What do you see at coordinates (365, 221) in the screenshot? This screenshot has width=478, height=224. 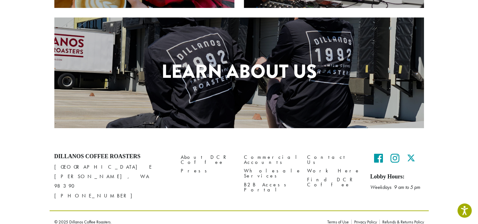 I see `a: Privacy Policy` at bounding box center [365, 221].